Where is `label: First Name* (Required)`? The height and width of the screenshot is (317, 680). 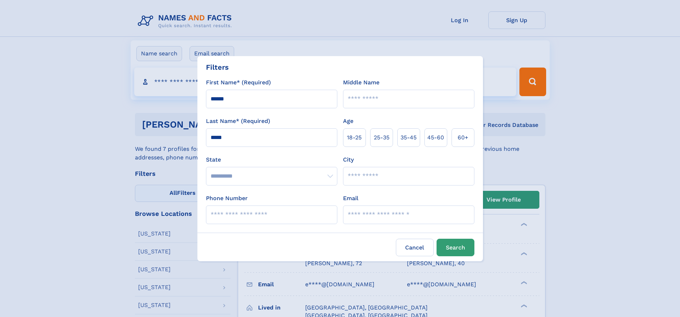 label: First Name* (Required) is located at coordinates (239, 83).